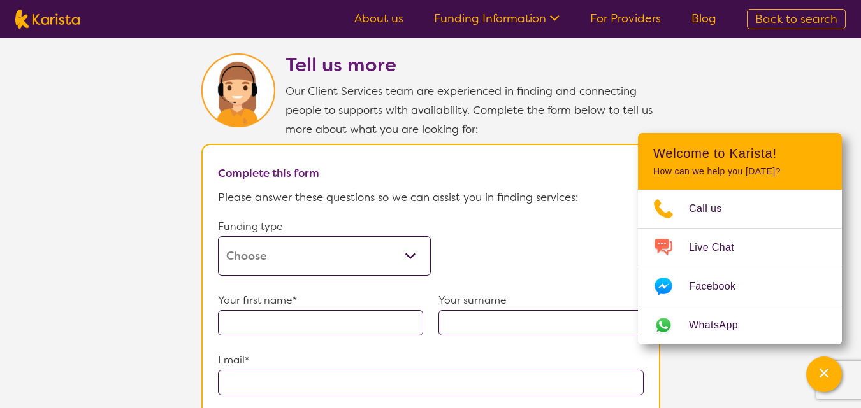 This screenshot has width=861, height=408. I want to click on ul: Choose channel, so click(740, 267).